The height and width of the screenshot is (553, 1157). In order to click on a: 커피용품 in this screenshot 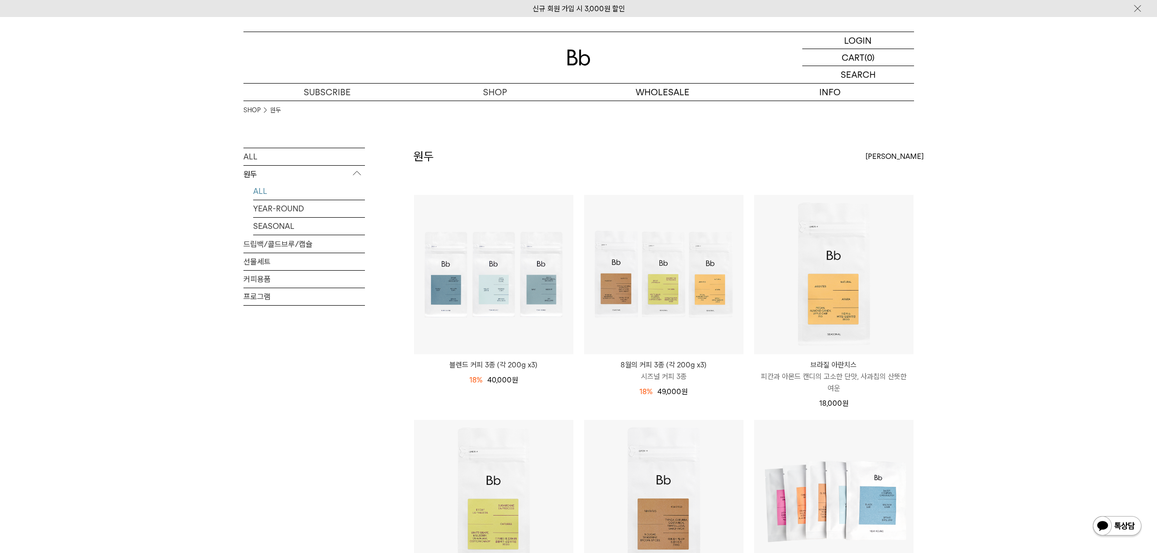, I will do `click(304, 279)`.